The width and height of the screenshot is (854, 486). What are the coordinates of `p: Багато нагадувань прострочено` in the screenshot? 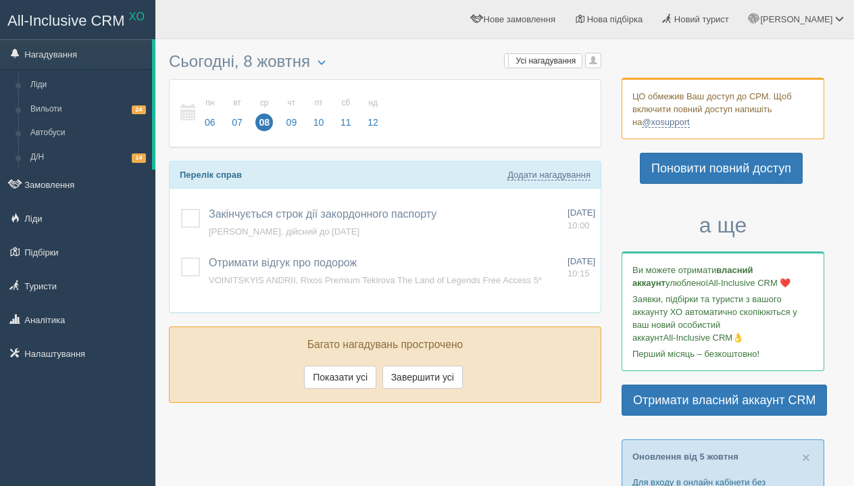 It's located at (385, 344).